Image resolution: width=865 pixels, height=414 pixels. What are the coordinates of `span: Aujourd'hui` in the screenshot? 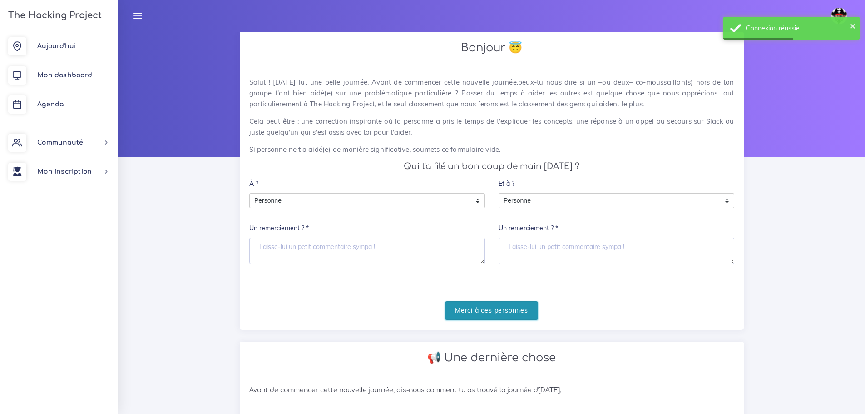 It's located at (56, 46).